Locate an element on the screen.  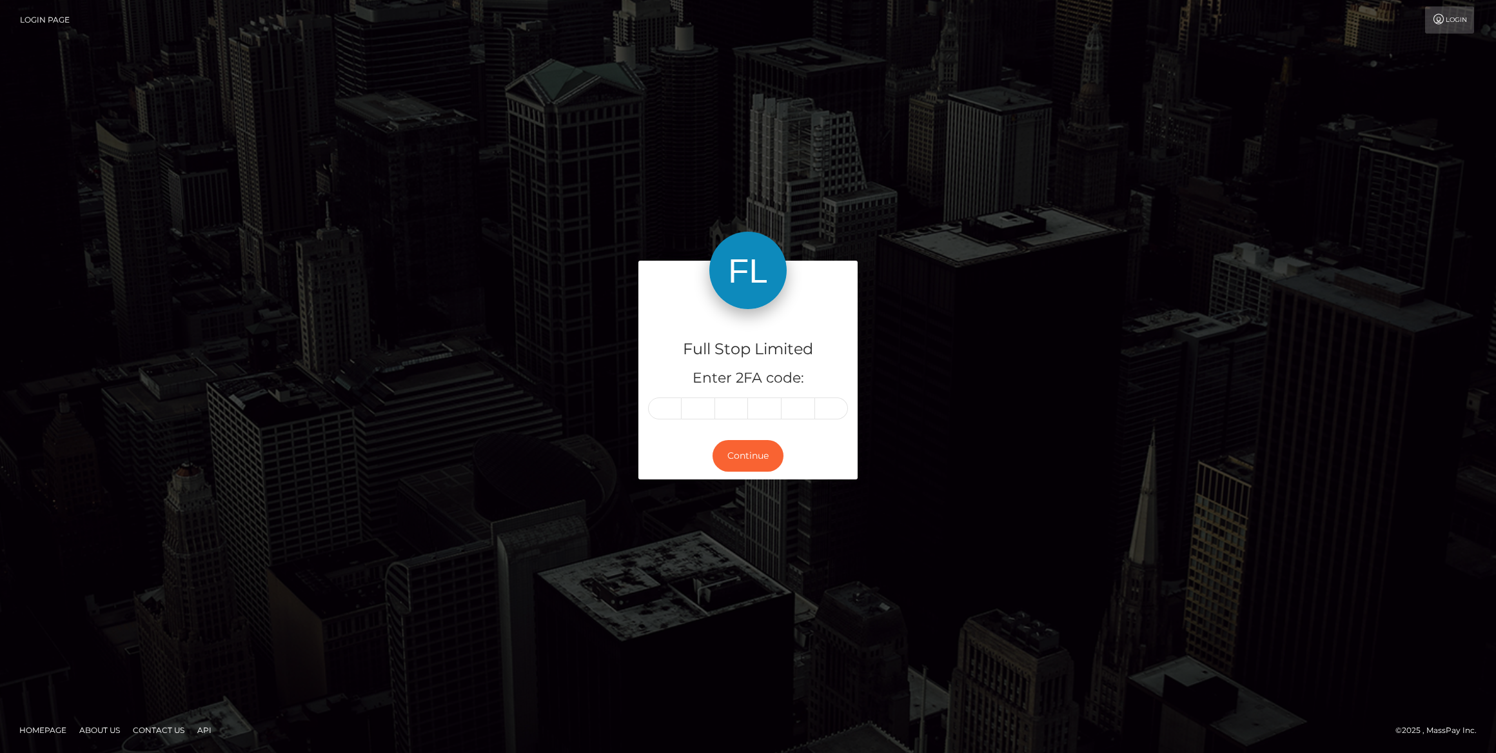
a: Contact Us is located at coordinates (159, 729).